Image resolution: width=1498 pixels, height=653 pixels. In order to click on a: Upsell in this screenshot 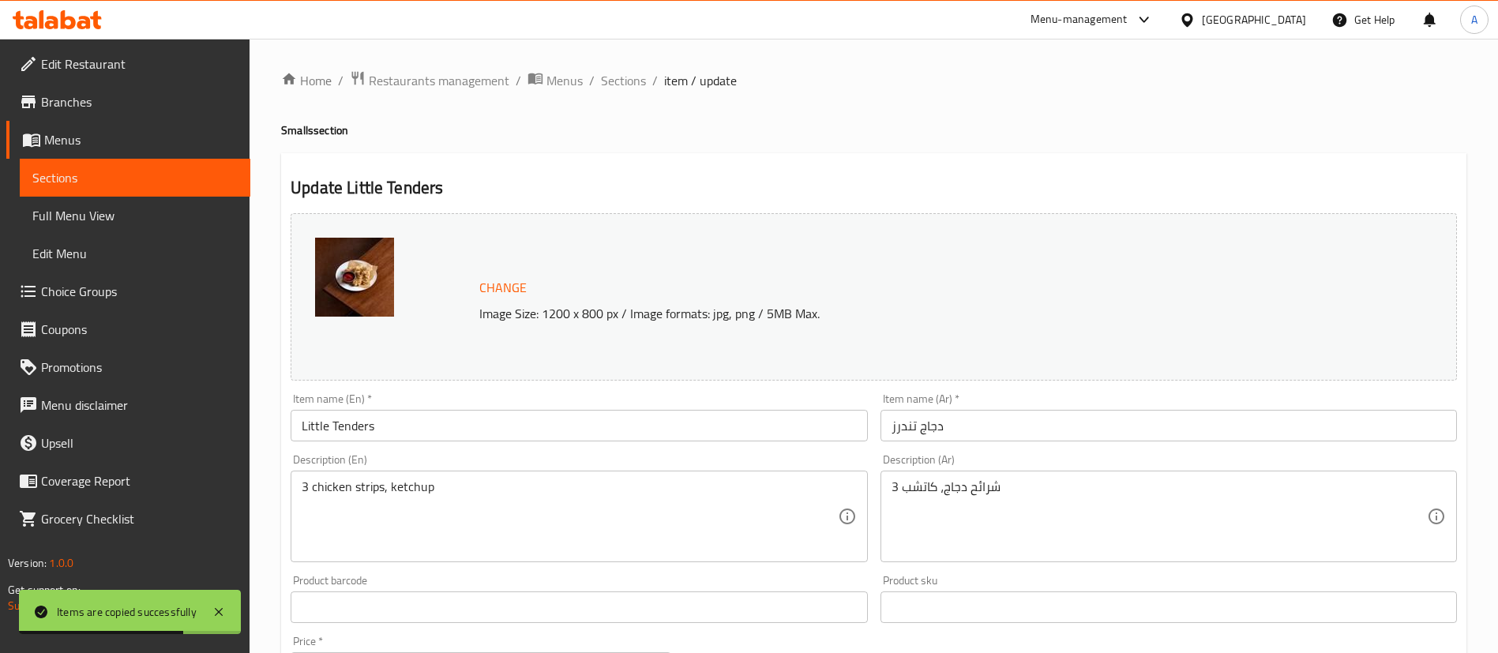, I will do `click(128, 443)`.